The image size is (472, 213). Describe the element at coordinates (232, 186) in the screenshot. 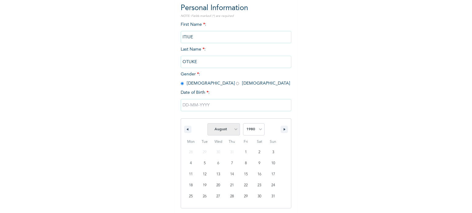

I see `button: 21` at that location.